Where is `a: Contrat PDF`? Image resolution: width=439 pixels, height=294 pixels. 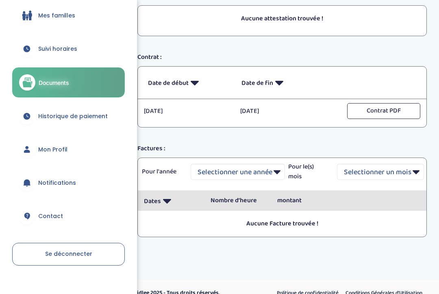
a: Contrat PDF is located at coordinates (383, 111).